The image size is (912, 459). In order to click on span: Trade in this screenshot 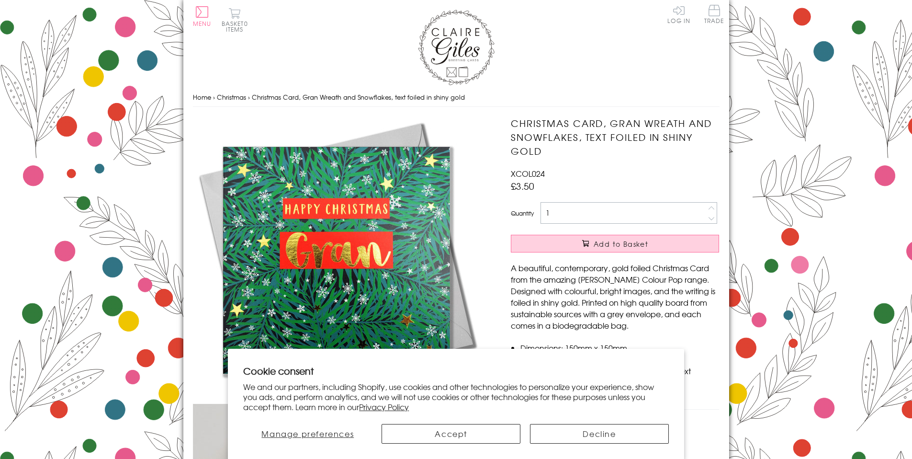, I will do `click(714, 14)`.